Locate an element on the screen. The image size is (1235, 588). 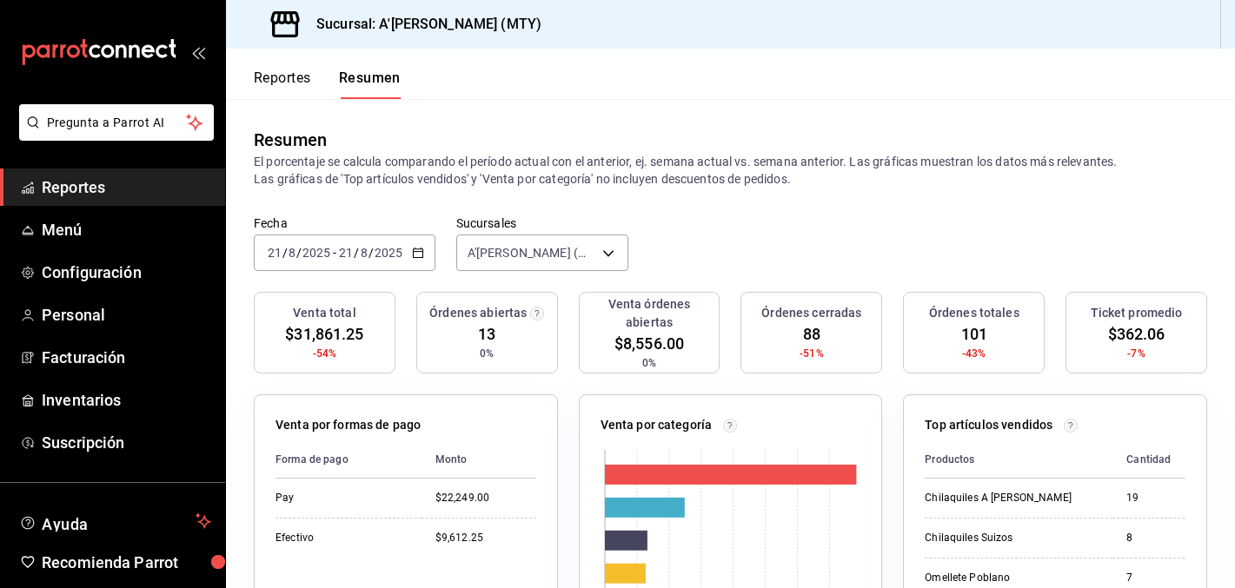
h3: Venta órdenes abiertas is located at coordinates (649, 314).